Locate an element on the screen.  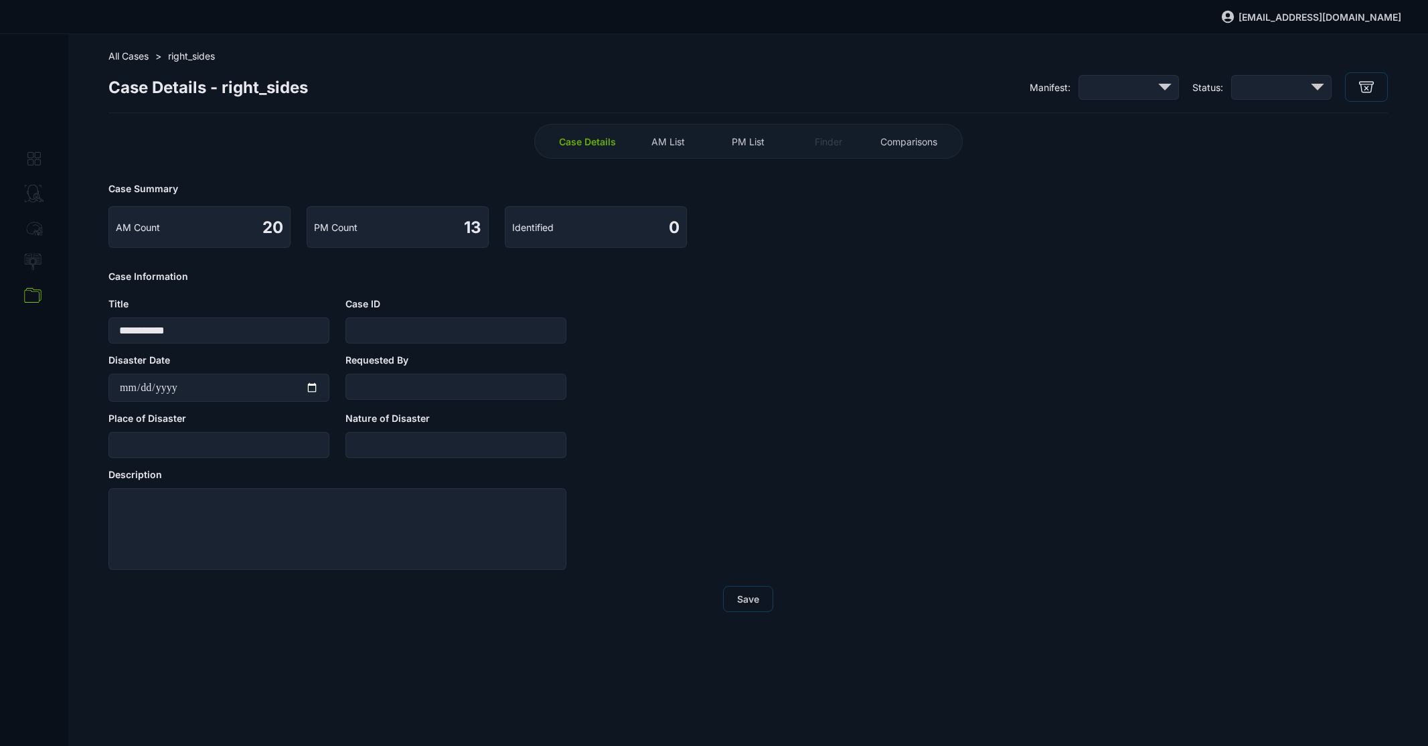
span: Case Summary is located at coordinates (748, 188).